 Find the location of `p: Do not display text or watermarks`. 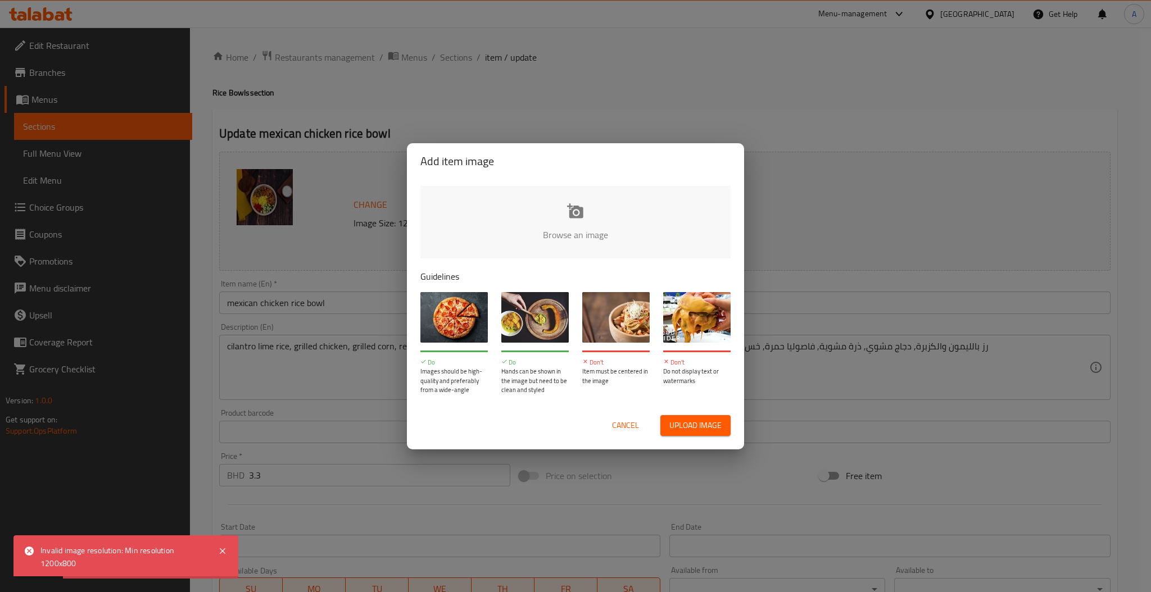

p: Do not display text or watermarks is located at coordinates (697, 376).